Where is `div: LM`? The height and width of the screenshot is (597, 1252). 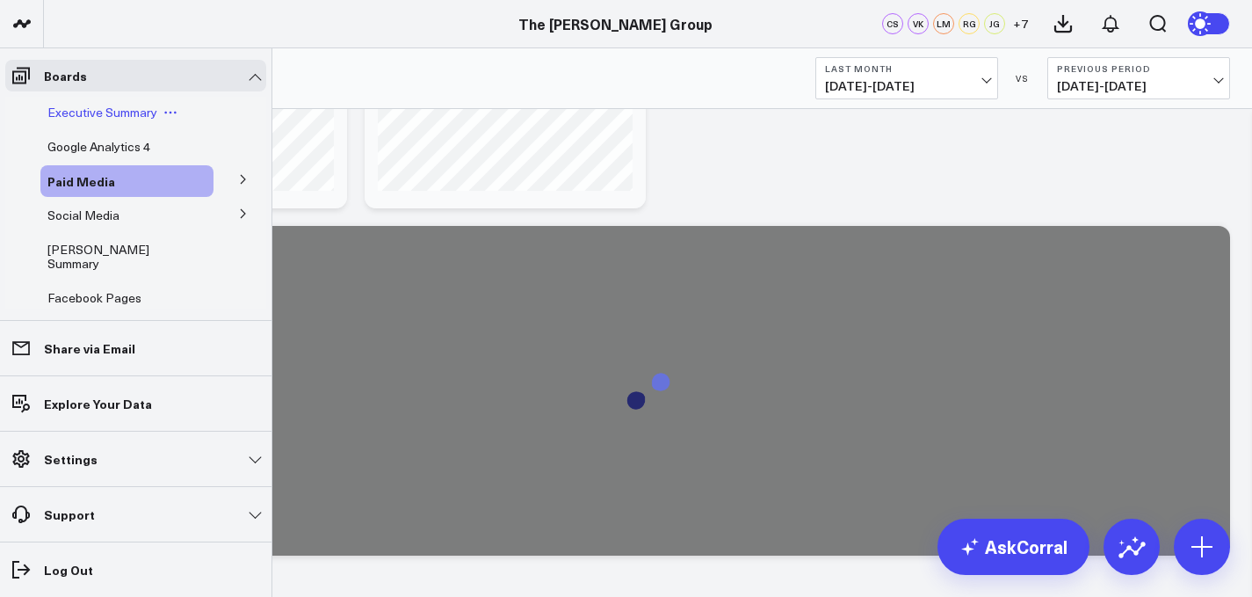 div: LM is located at coordinates (944, 24).